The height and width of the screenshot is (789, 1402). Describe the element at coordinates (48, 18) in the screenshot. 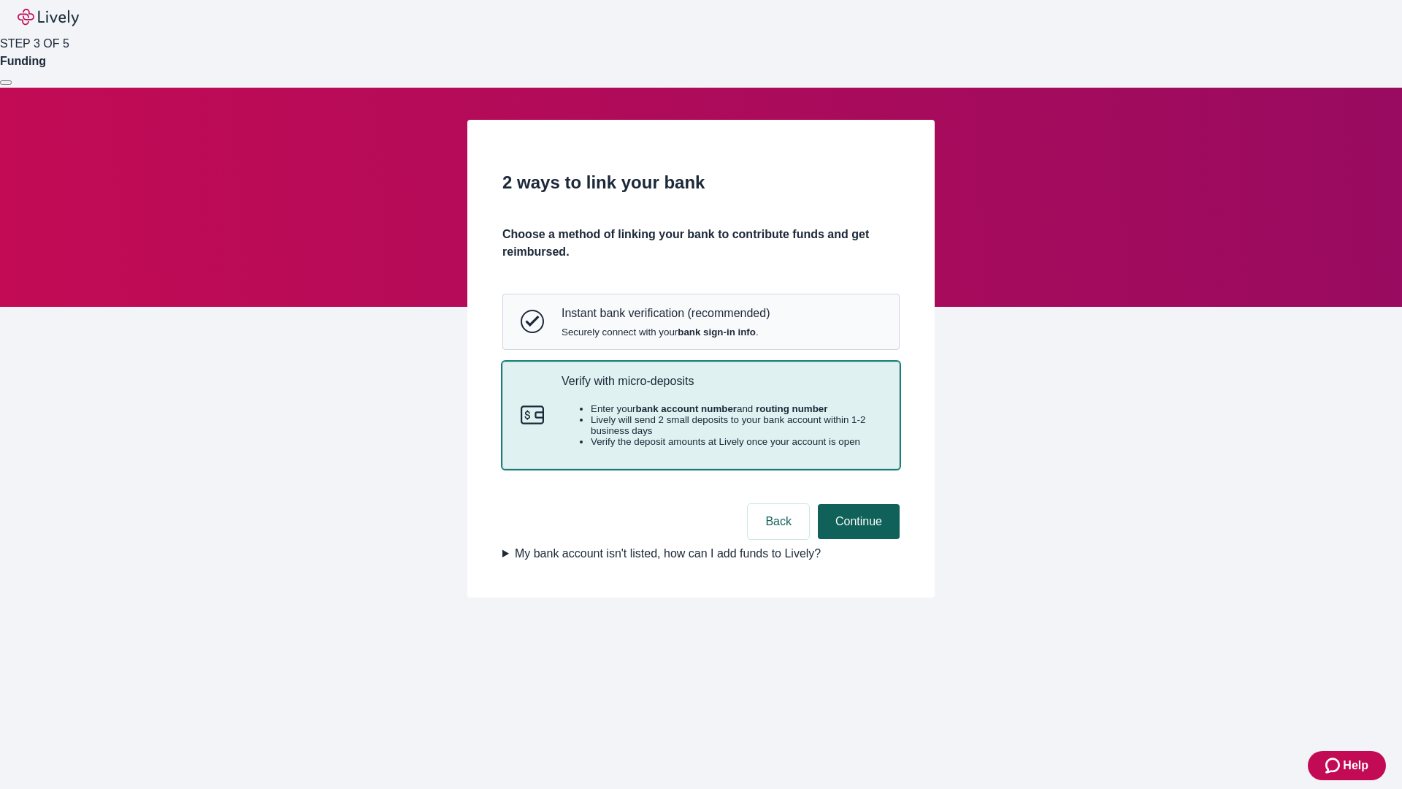

I see `img: Lively` at that location.